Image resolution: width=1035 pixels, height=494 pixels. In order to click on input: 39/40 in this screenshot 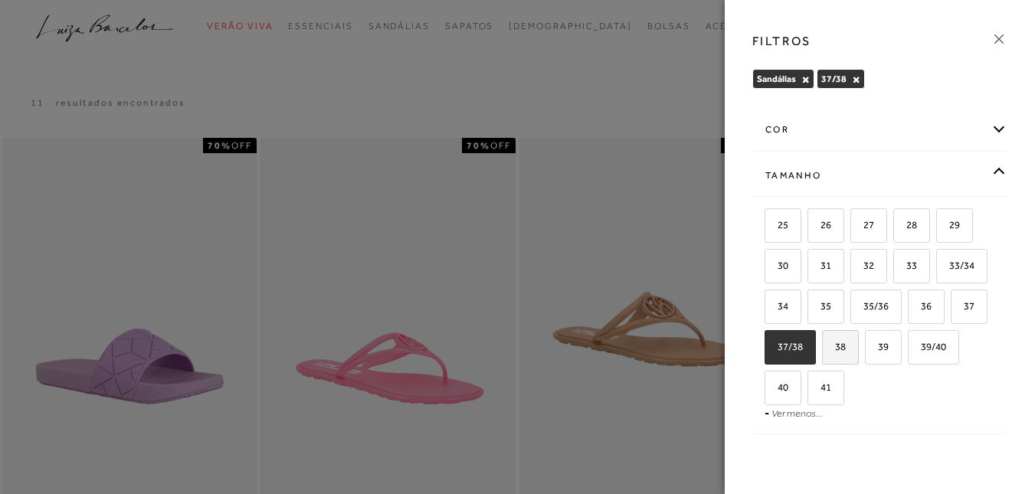, I will do `click(913, 349)`.